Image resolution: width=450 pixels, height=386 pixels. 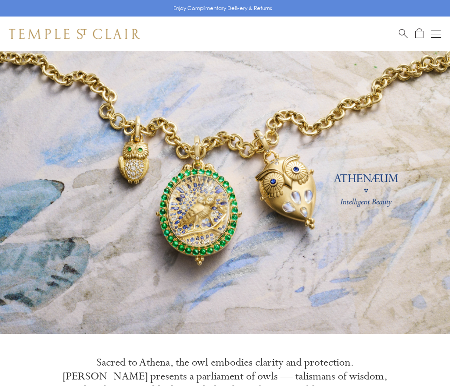 I want to click on img: Temple St. Clair, so click(x=74, y=34).